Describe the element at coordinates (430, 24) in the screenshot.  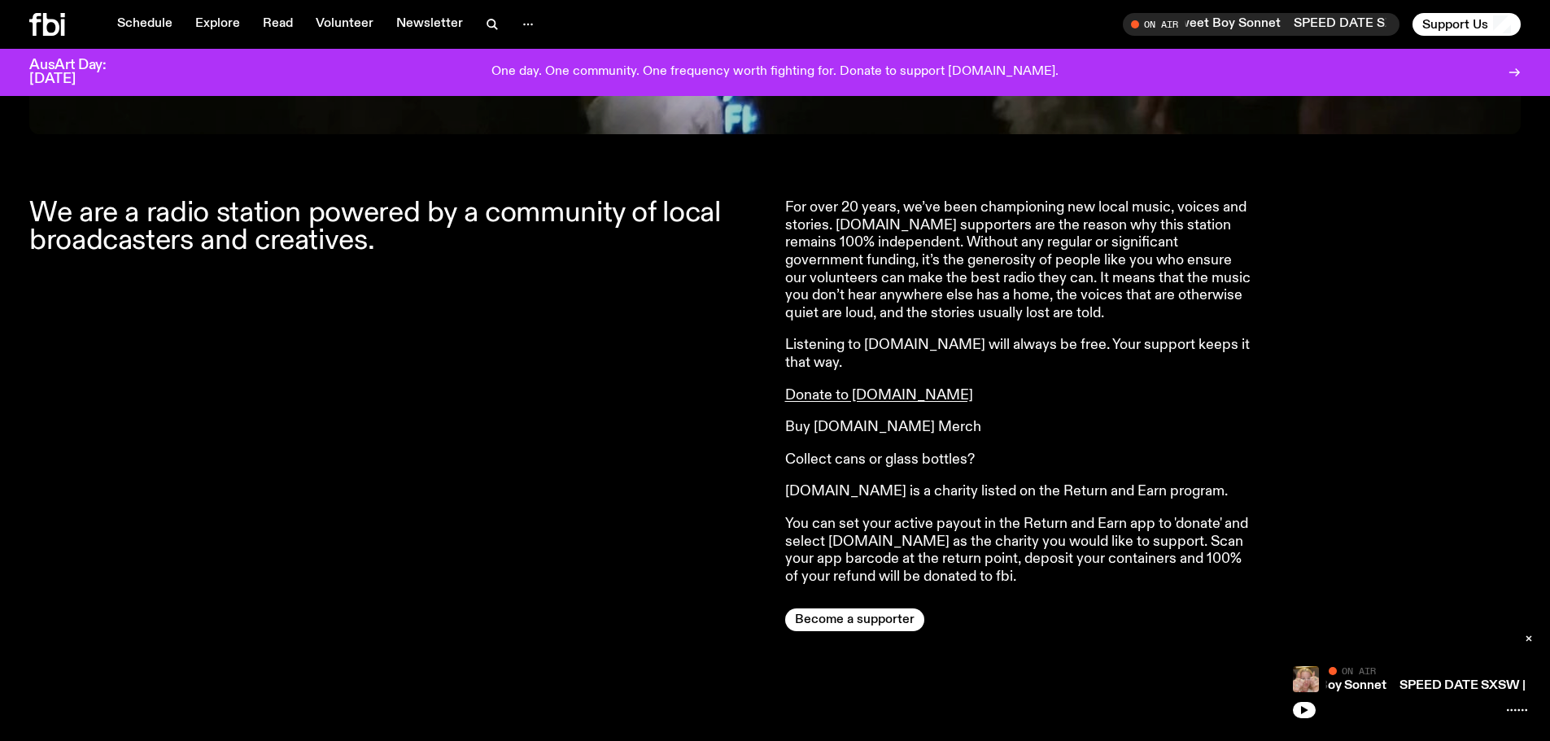
I see `a: Newsletter` at that location.